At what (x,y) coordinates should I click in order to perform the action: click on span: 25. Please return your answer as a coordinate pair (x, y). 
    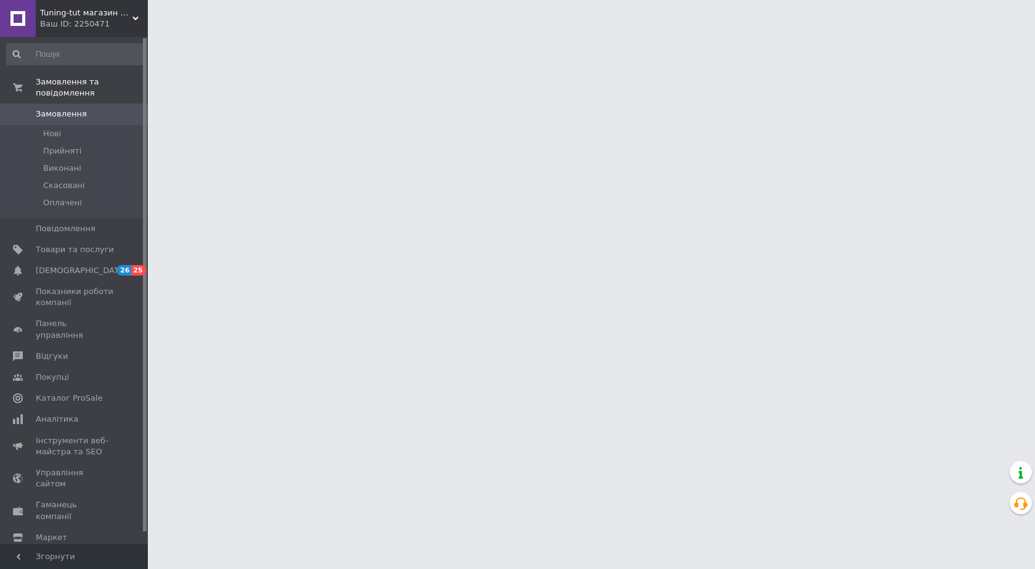
    Looking at the image, I should click on (138, 270).